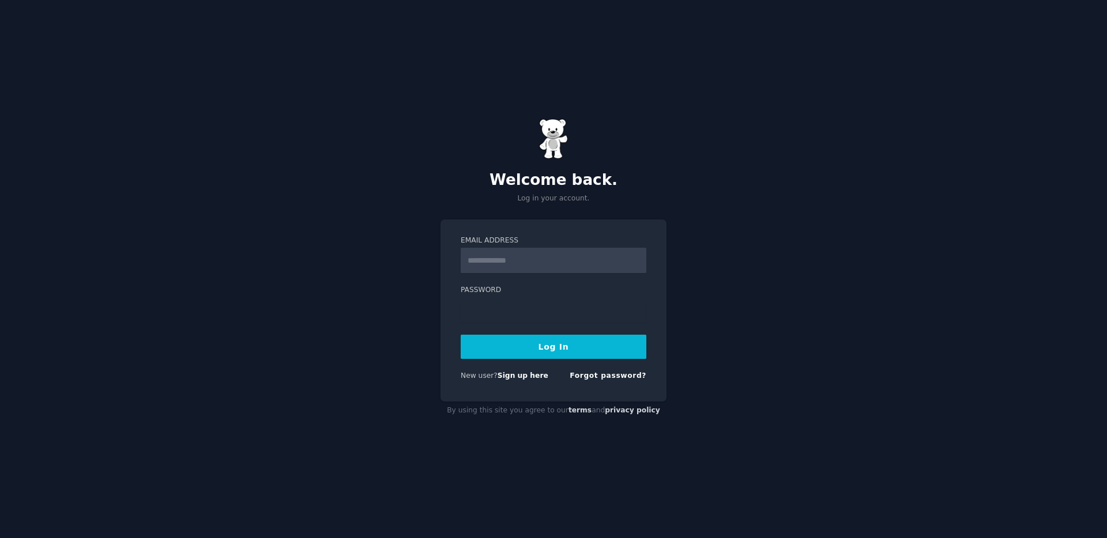  Describe the element at coordinates (553, 290) in the screenshot. I see `label: Password` at that location.